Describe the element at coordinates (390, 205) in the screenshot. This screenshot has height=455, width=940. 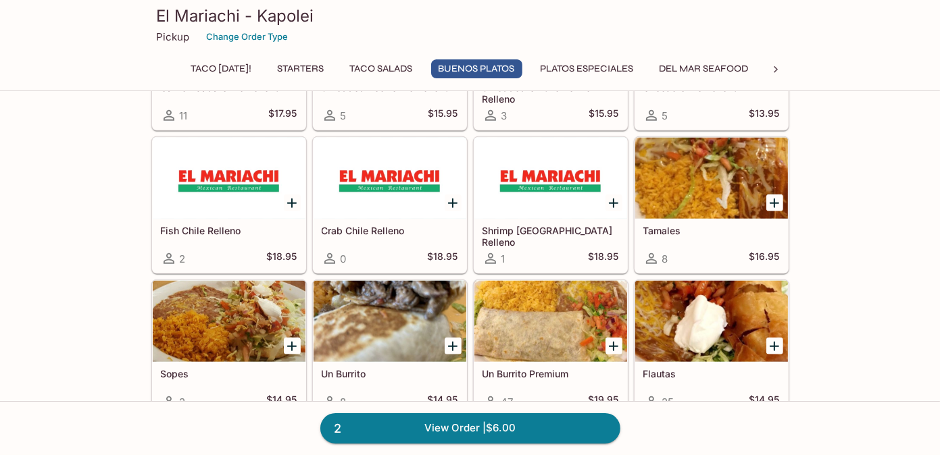
I see `a: Crab Chile Relleno0$18.95` at that location.